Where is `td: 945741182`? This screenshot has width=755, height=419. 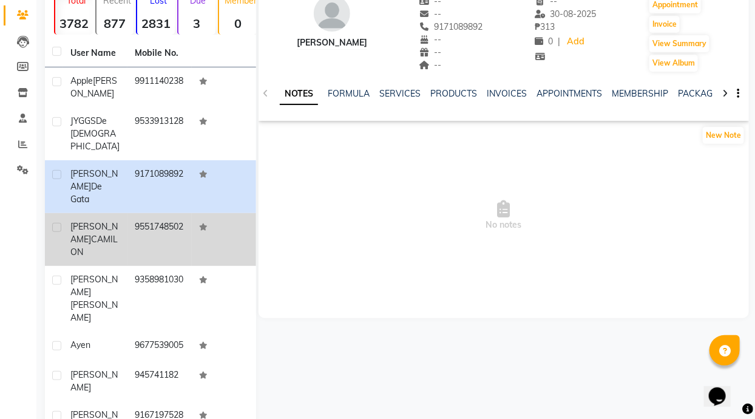 td: 945741182 is located at coordinates (160, 381).